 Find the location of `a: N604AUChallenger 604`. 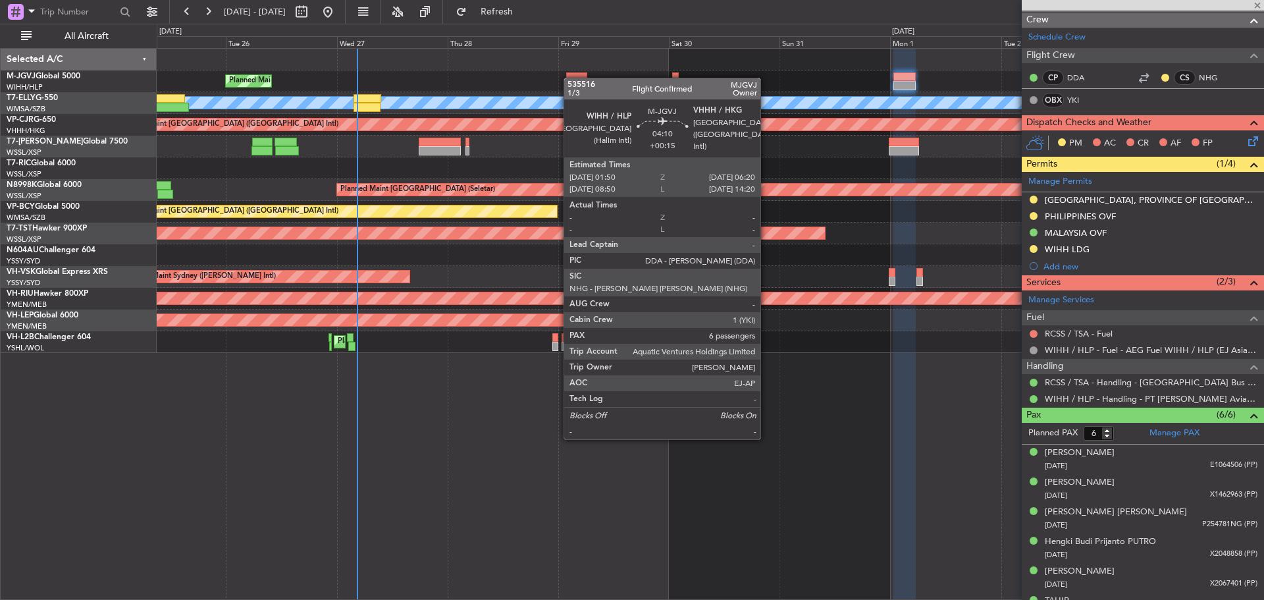

a: N604AUChallenger 604 is located at coordinates (51, 250).